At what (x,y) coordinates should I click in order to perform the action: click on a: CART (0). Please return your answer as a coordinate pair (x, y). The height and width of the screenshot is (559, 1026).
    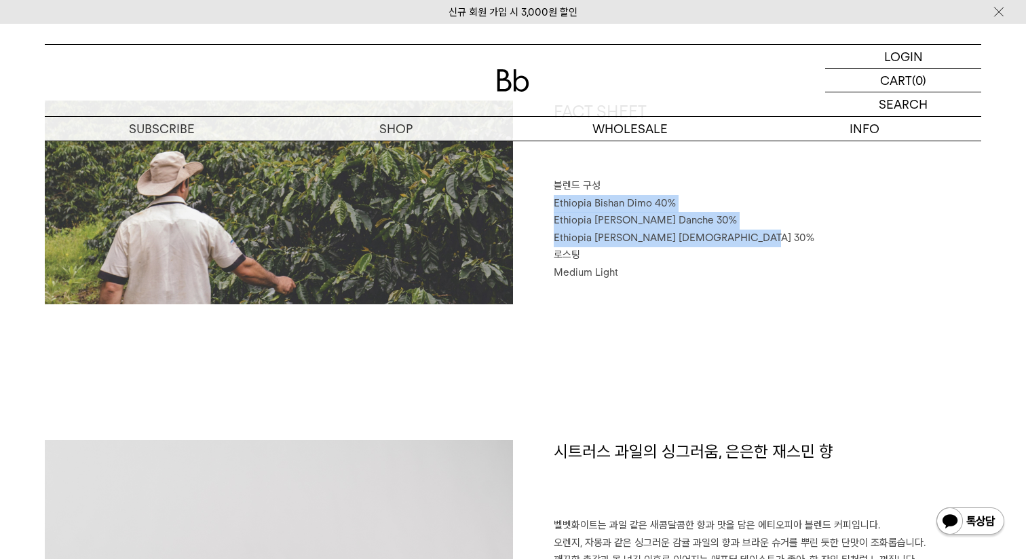
    Looking at the image, I should click on (903, 80).